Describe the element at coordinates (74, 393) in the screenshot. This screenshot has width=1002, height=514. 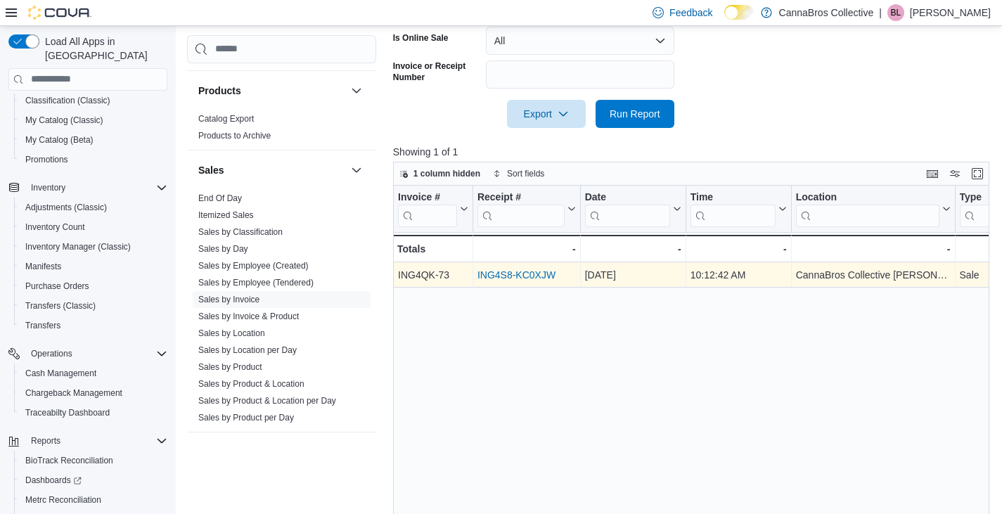
I see `a: Chargeback Management` at that location.